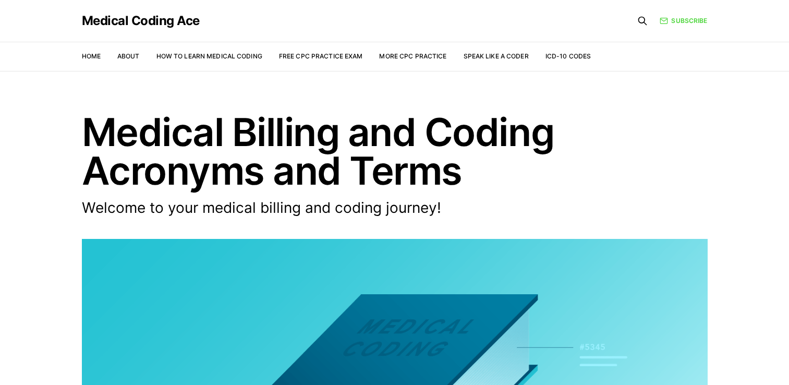 Image resolution: width=789 pixels, height=385 pixels. Describe the element at coordinates (568, 56) in the screenshot. I see `a: ICD-10 Codes` at that location.